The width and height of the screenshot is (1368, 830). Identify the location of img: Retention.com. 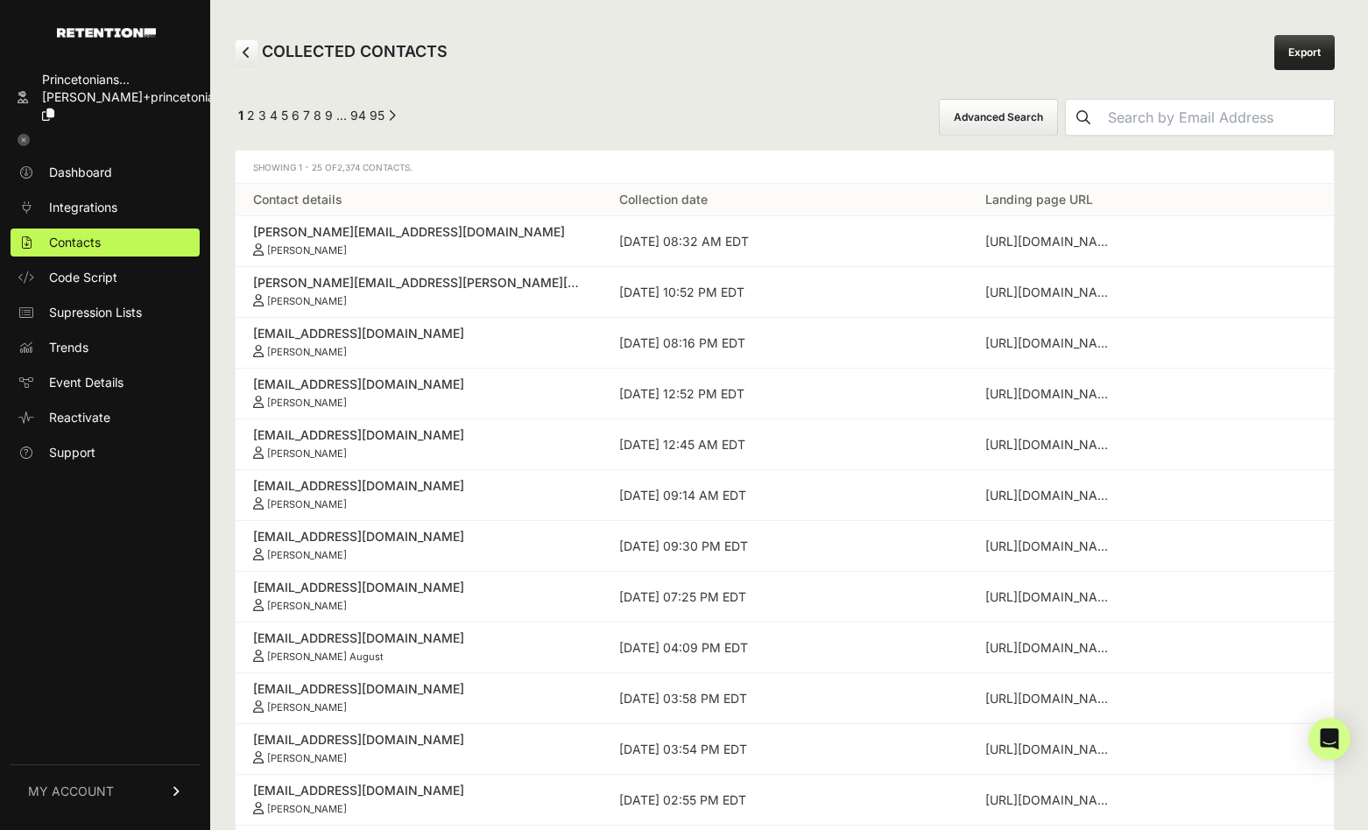
(106, 32).